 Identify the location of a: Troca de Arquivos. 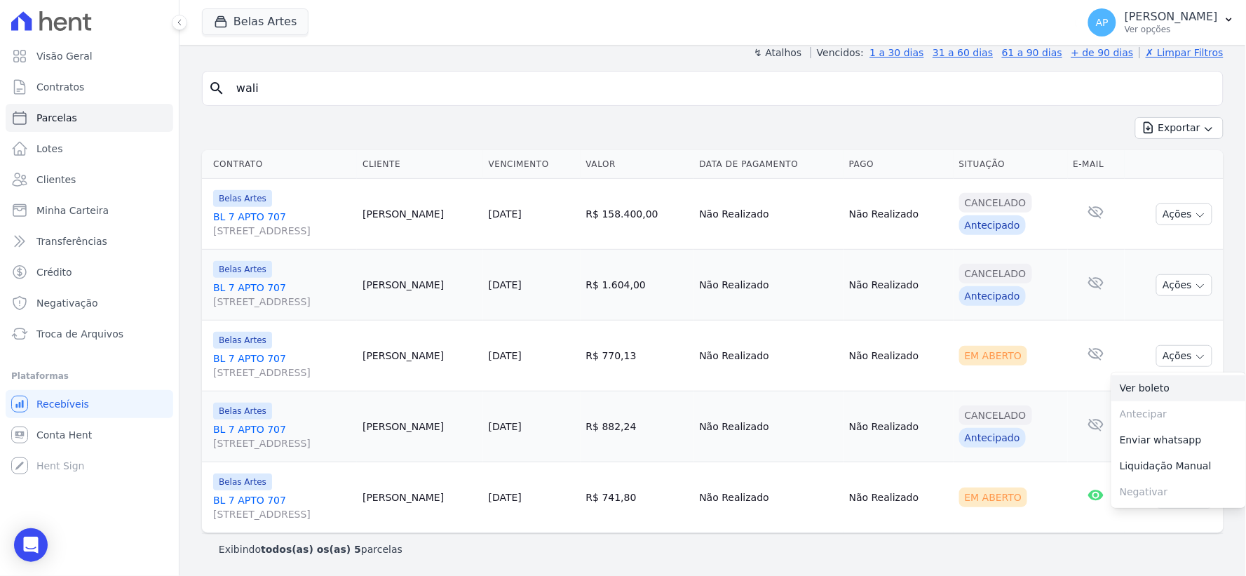
(89, 334).